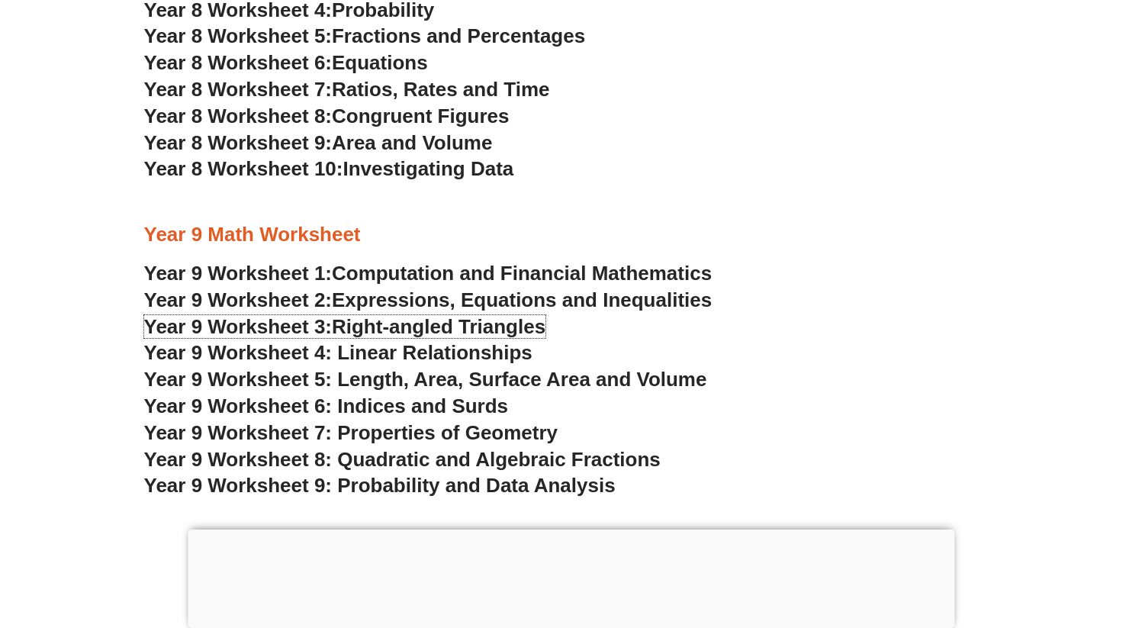 The image size is (1142, 628). I want to click on span: Investigating Data, so click(428, 169).